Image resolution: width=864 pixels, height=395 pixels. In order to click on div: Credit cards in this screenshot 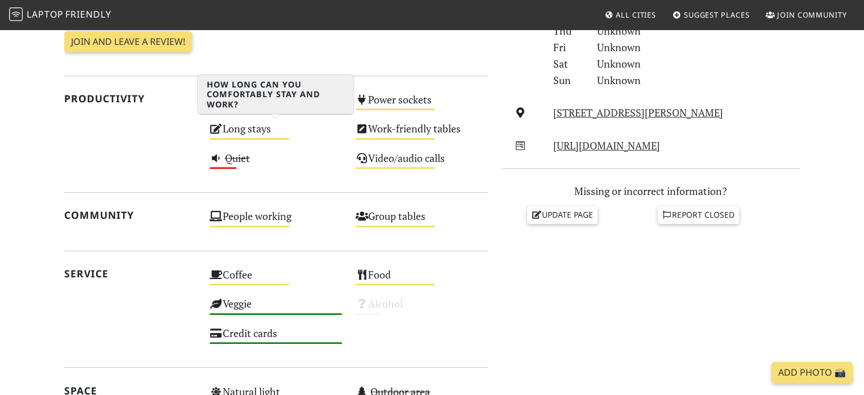, I will do `click(276, 338)`.